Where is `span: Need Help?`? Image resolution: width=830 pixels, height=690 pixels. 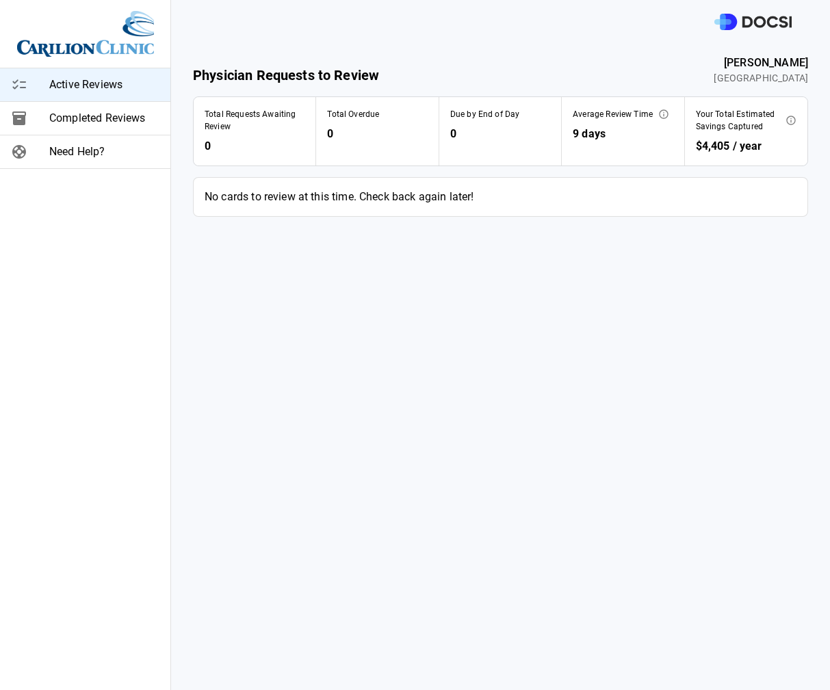 span: Need Help? is located at coordinates (104, 152).